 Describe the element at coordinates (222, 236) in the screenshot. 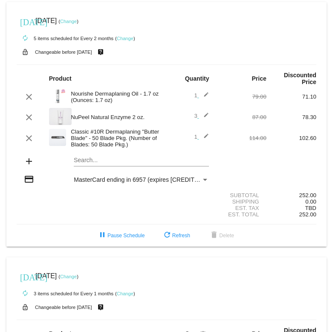

I see `button: Delete` at that location.